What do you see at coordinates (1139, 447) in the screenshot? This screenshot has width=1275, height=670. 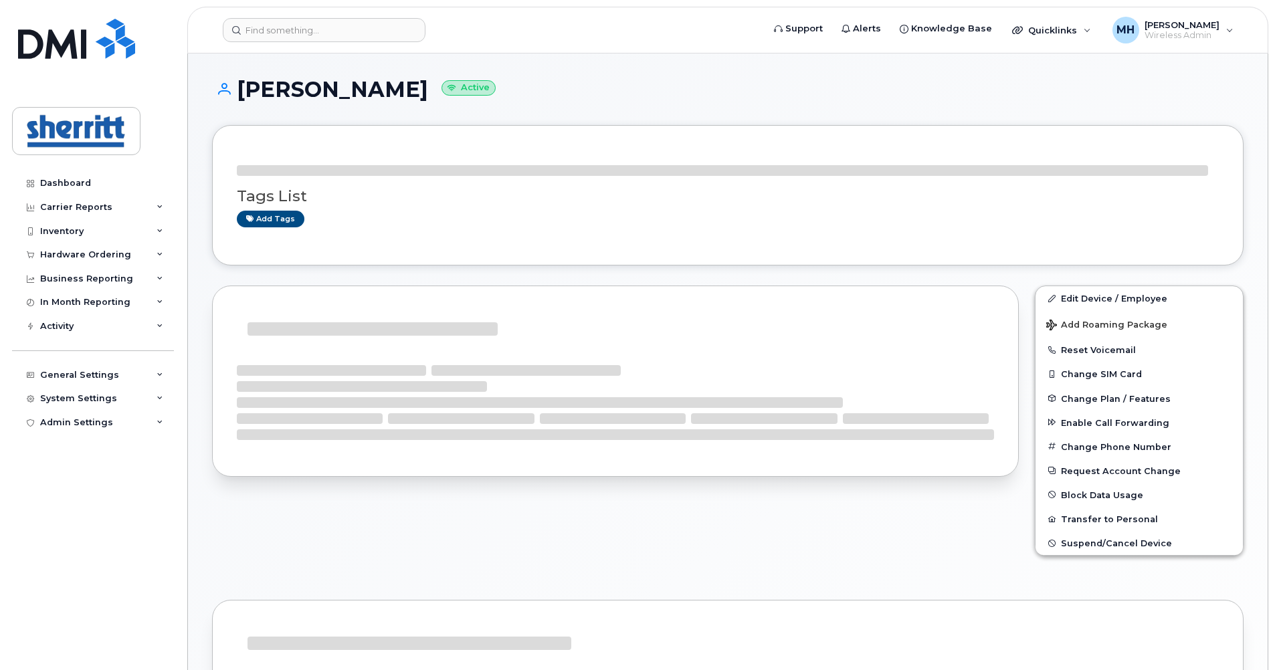 I see `button: Change Phone Number` at bounding box center [1139, 447].